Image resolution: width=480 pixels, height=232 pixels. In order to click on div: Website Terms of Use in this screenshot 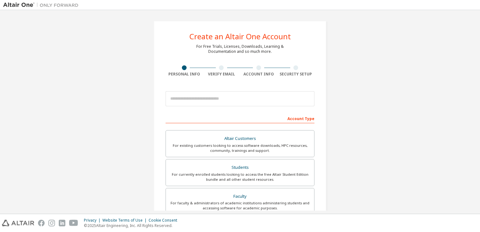, I will do `click(125, 220)`.